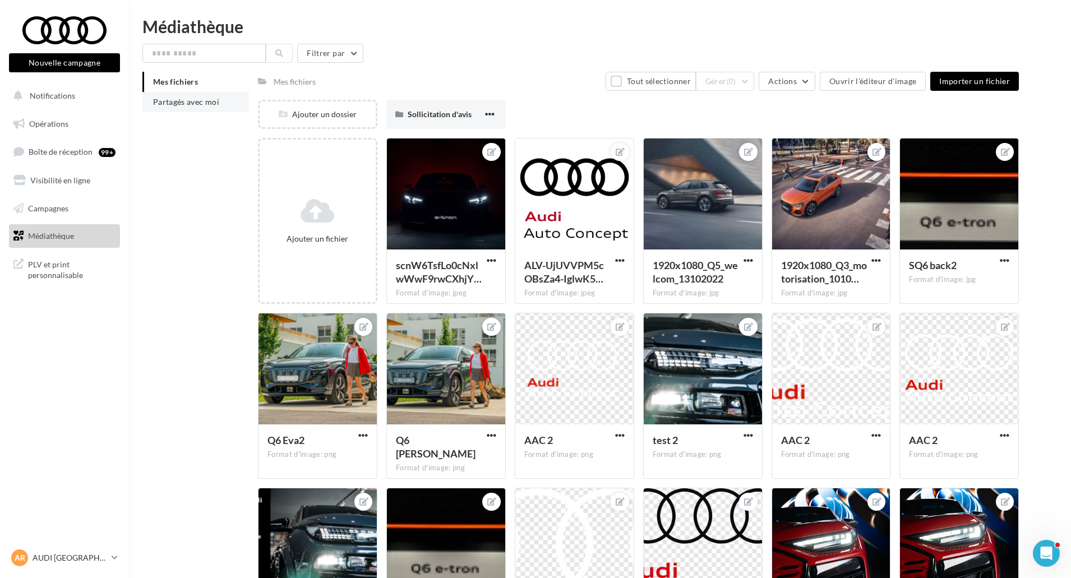  What do you see at coordinates (564, 272) in the screenshot?
I see `span: ALV-UjUVVPM5cOBsZa4-IglwK5WKkISxwsvUuR-mx3KfkThayzCZokZC` at bounding box center [564, 272].